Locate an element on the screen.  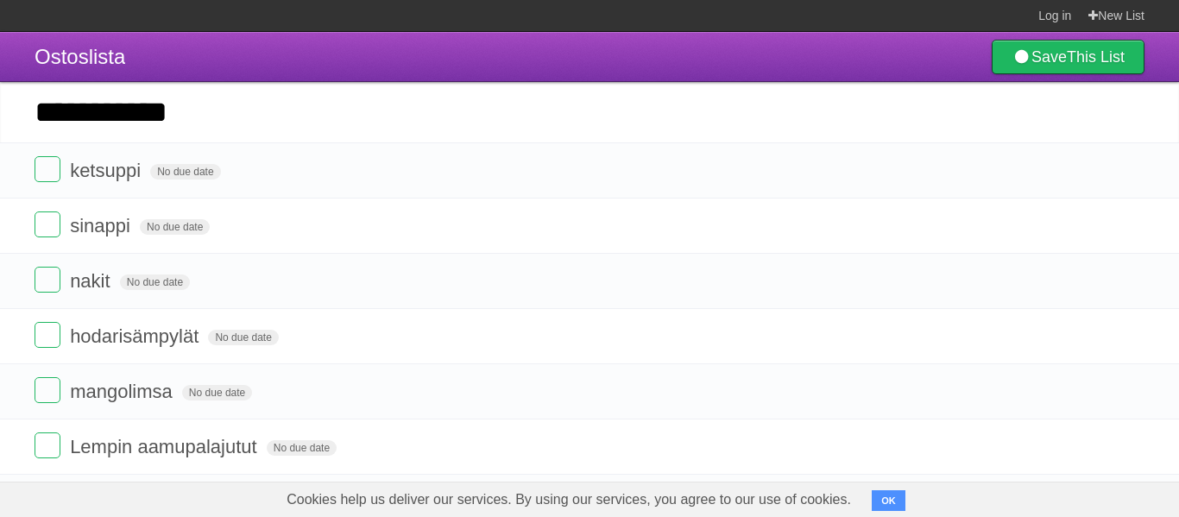
span: ketsuppi is located at coordinates (107, 170).